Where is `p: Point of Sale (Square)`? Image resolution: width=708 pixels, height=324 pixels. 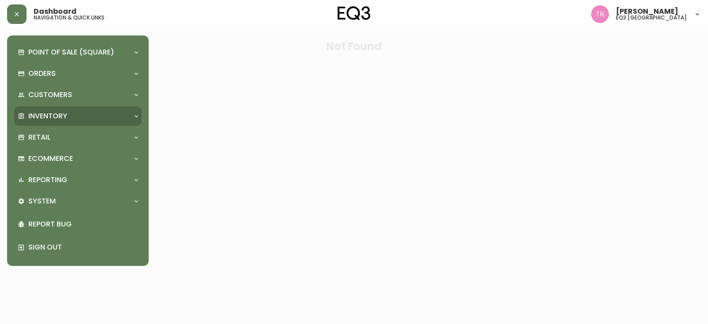
p: Point of Sale (Square) is located at coordinates (71, 52).